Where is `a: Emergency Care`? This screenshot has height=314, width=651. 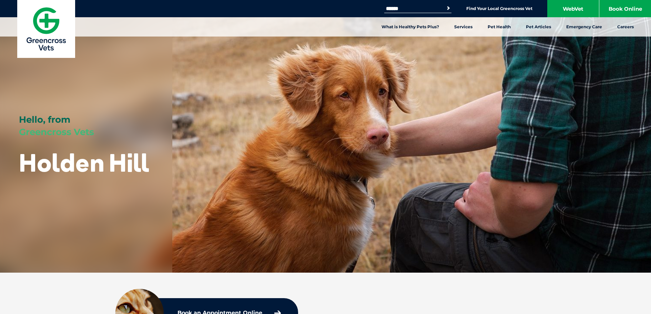
a: Emergency Care is located at coordinates (584, 27).